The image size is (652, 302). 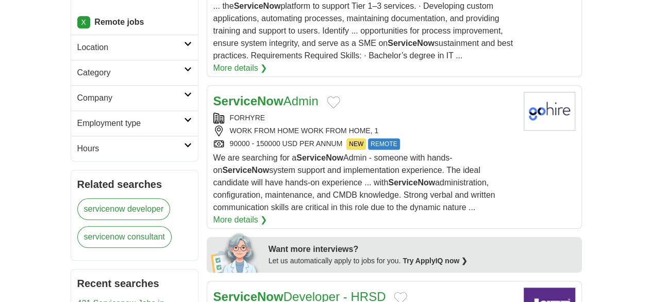 What do you see at coordinates (422, 249) in the screenshot?
I see `div: Want more interviews?` at bounding box center [422, 249].